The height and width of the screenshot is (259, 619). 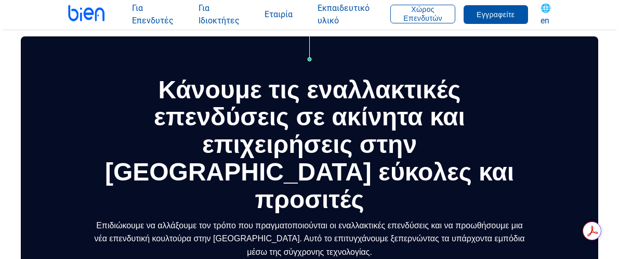 What do you see at coordinates (496, 14) in the screenshot?
I see `a: Εγγραφείτε` at bounding box center [496, 14].